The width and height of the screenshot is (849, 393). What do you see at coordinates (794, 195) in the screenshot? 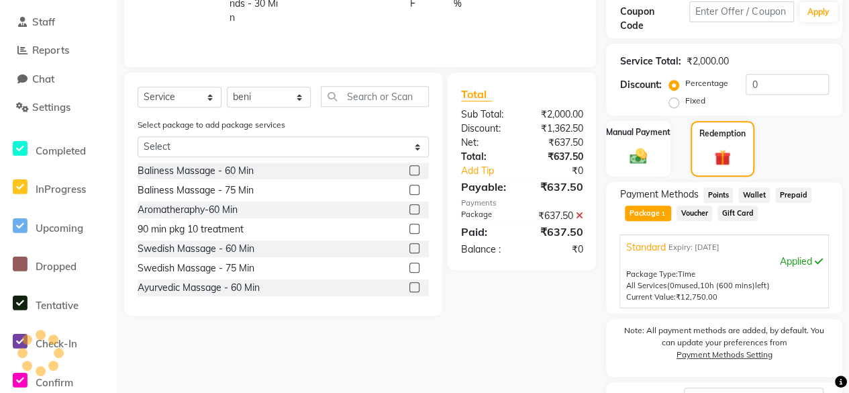
I see `span: Prepaid` at bounding box center [794, 195].